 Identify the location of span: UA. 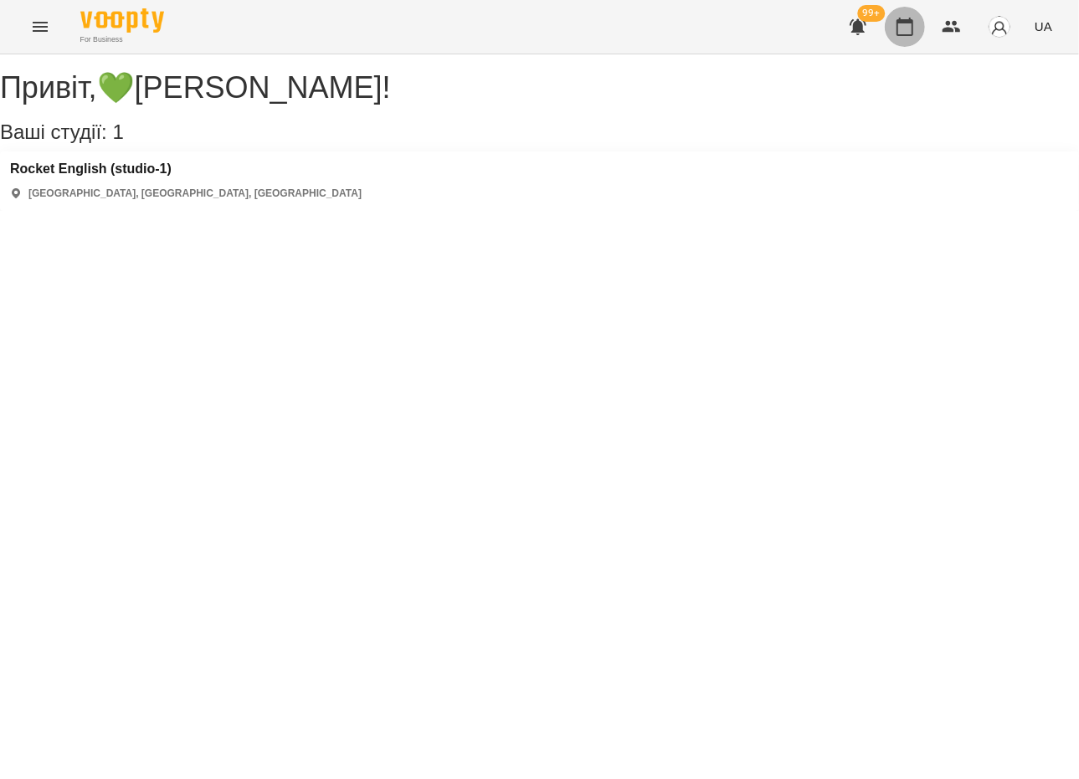
(1043, 26).